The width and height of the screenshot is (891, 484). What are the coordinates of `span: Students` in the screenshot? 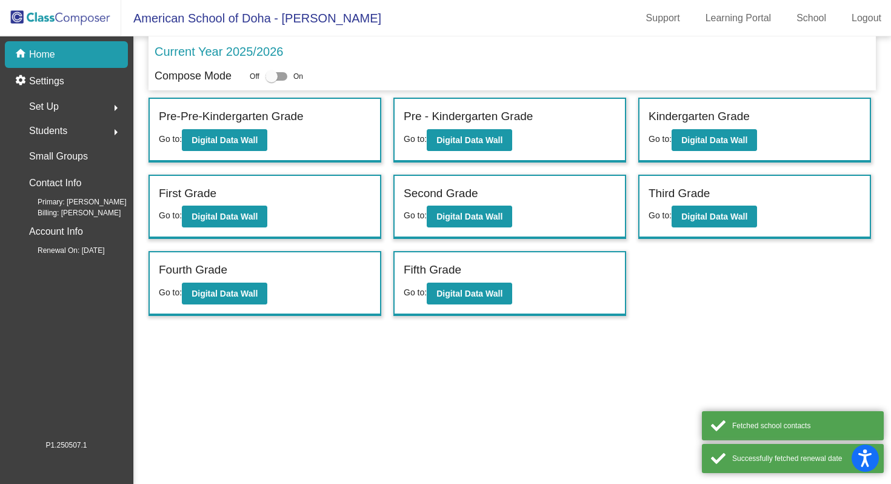 It's located at (48, 131).